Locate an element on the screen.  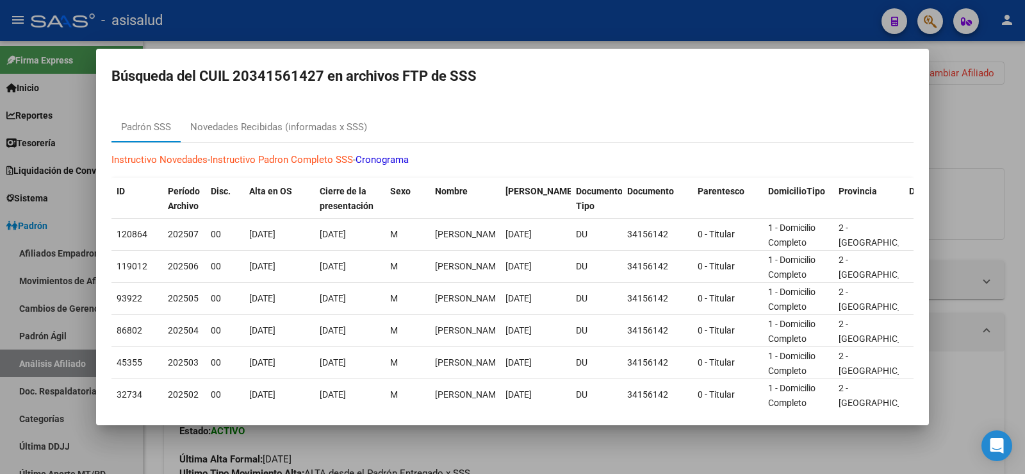
span: Período Archivo is located at coordinates (184, 198).